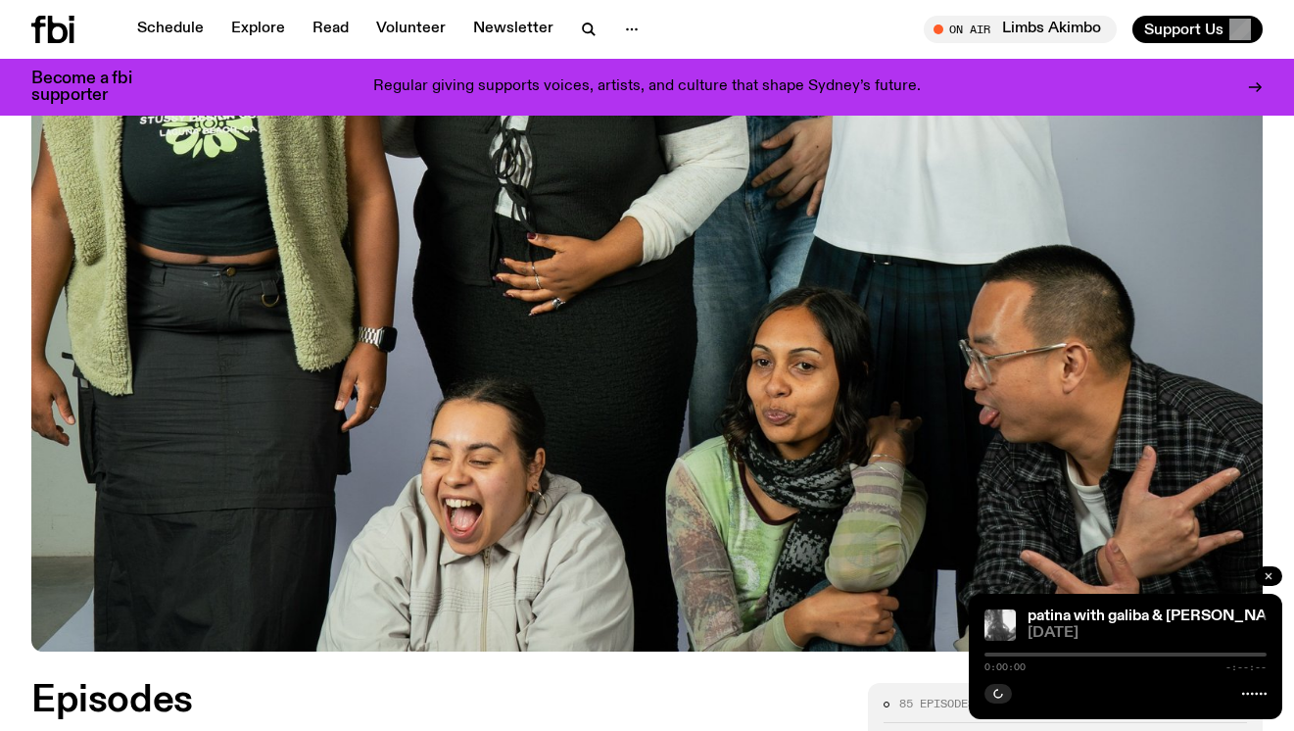 This screenshot has height=731, width=1294. I want to click on span: 0:00:00, so click(1005, 667).